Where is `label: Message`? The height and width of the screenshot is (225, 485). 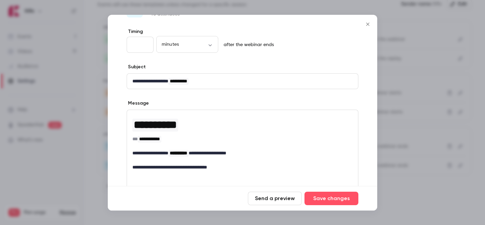 label: Message is located at coordinates (138, 103).